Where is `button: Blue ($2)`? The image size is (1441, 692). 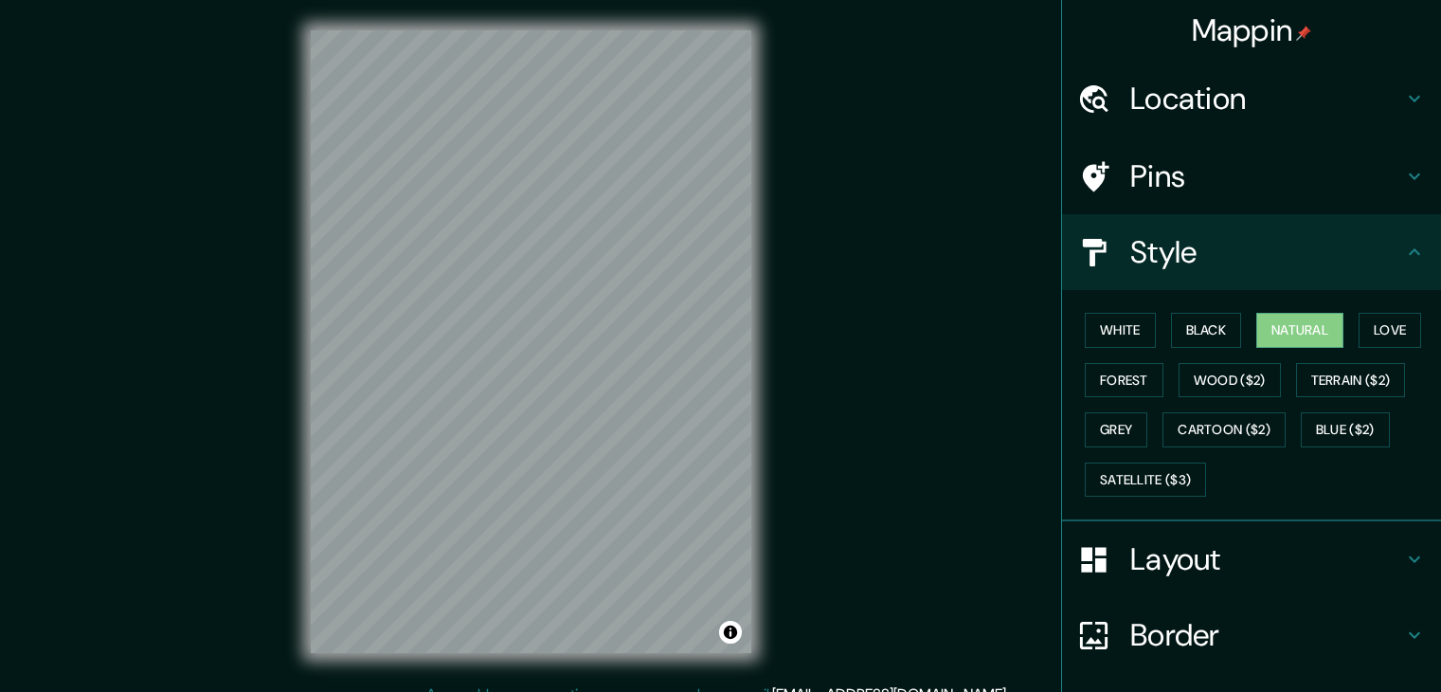 button: Blue ($2) is located at coordinates (1345, 429).